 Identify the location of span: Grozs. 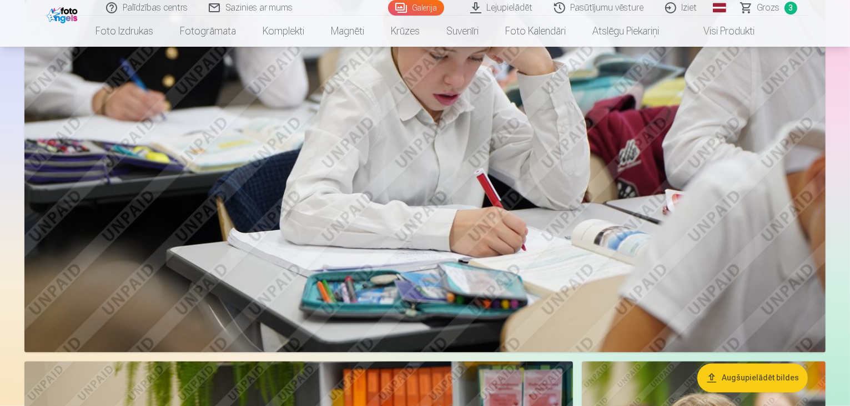
(769, 8).